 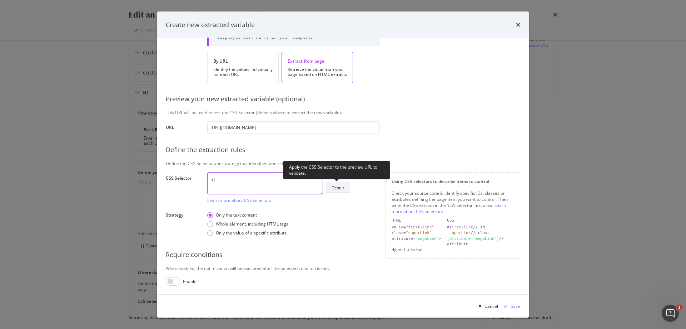 What do you see at coordinates (487, 306) in the screenshot?
I see `button: Cancel` at bounding box center [487, 306].